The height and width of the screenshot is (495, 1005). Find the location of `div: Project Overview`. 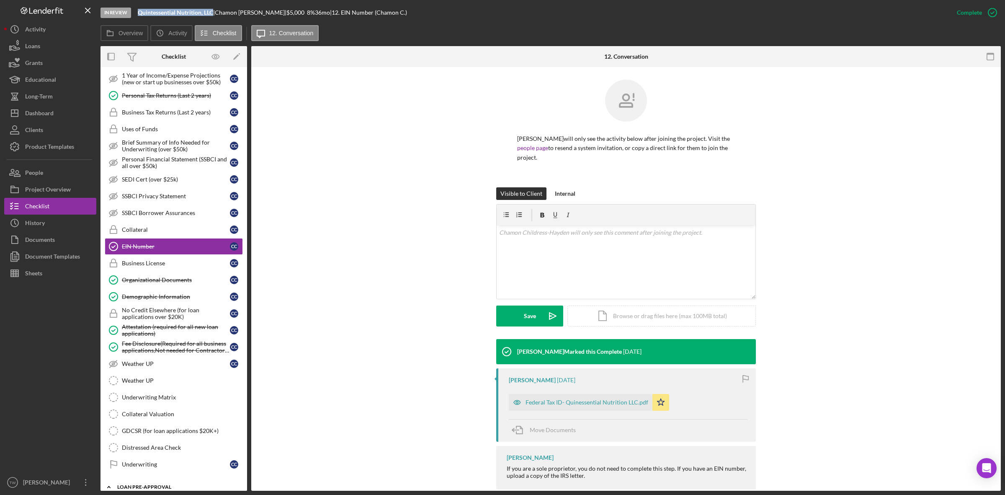

div: Project Overview is located at coordinates (48, 190).